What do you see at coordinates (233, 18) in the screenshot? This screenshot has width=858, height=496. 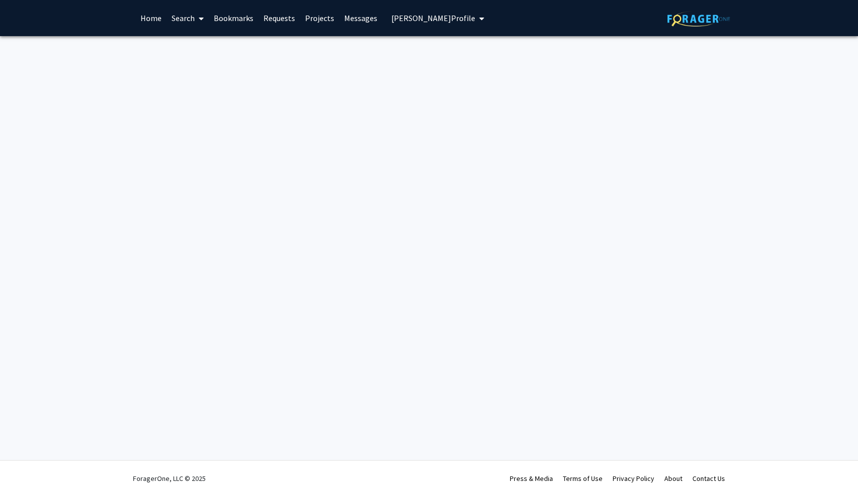 I see `a: Bookmarks` at bounding box center [233, 18].